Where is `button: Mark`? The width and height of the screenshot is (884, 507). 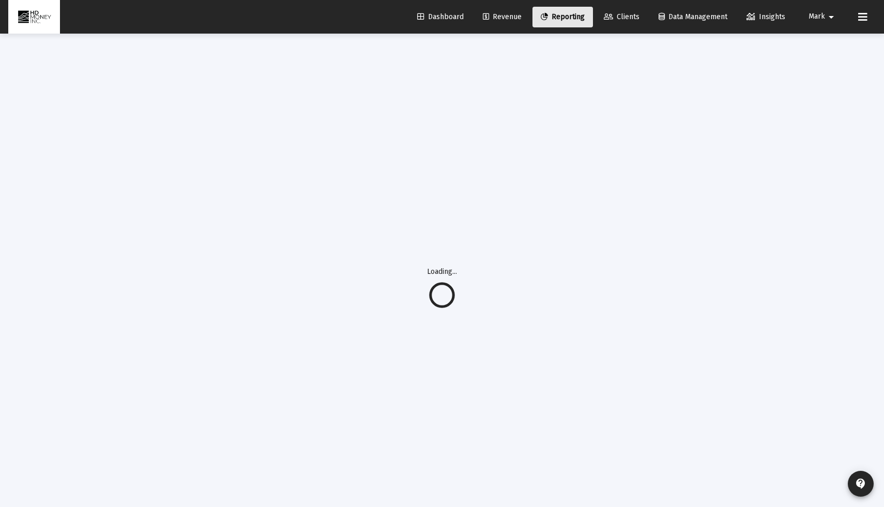 button: Mark is located at coordinates (823, 17).